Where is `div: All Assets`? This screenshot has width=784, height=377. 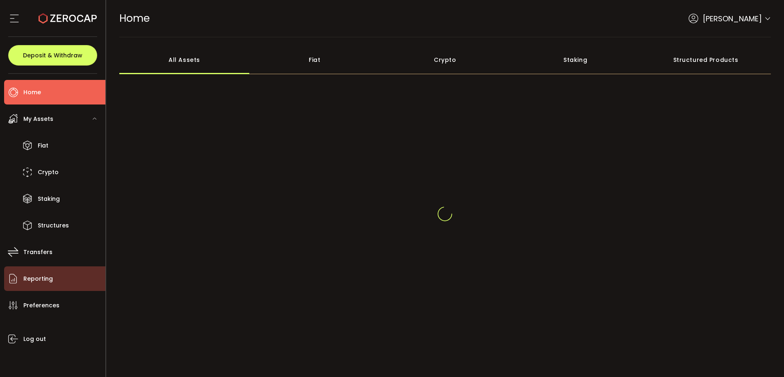
div: All Assets is located at coordinates (185, 60).